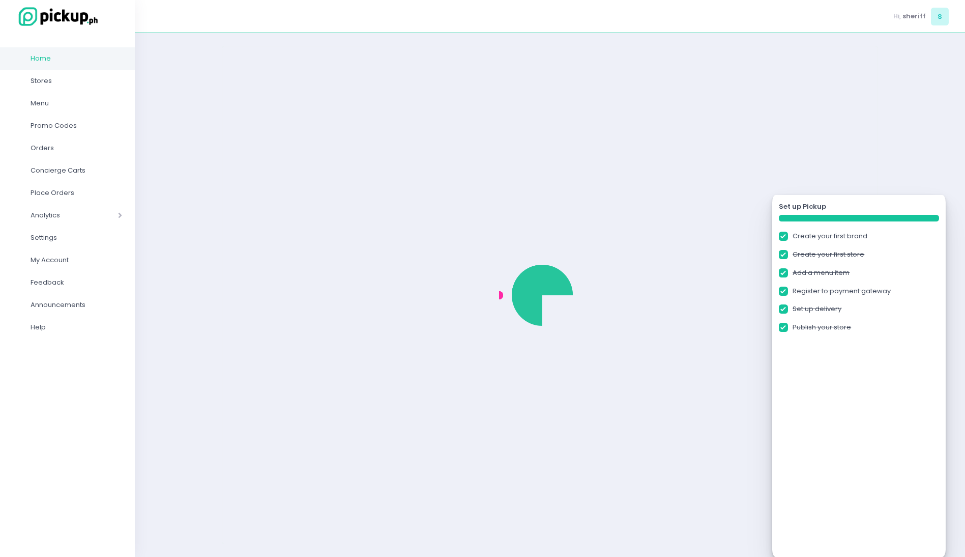 This screenshot has width=965, height=557. What do you see at coordinates (76, 103) in the screenshot?
I see `span: Menu` at bounding box center [76, 103].